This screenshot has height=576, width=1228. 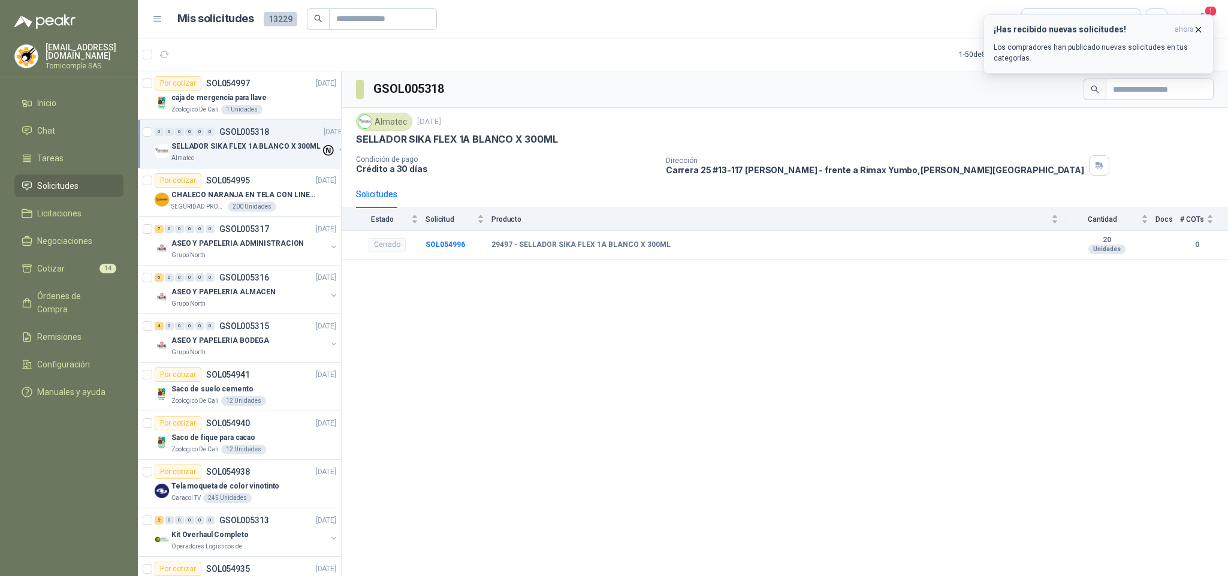 I want to click on p: Saco de suelo cemento, so click(x=212, y=389).